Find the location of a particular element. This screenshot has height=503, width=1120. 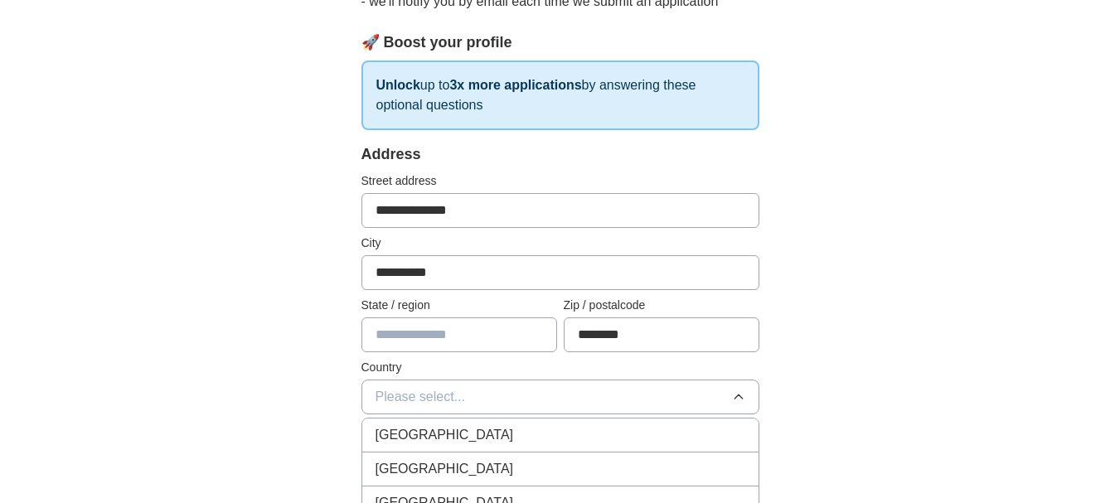

button: Please select... is located at coordinates (561, 397).